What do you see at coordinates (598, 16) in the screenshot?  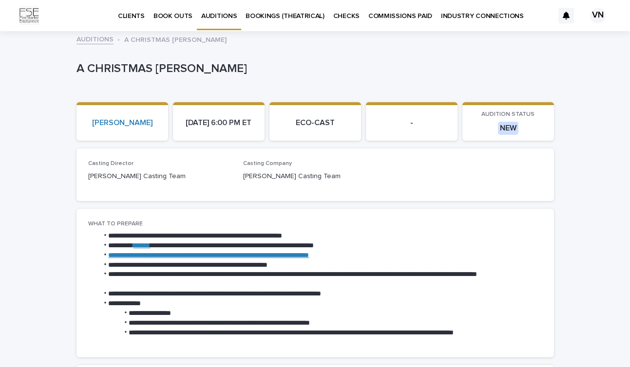 I see `div: VN` at bounding box center [598, 16].